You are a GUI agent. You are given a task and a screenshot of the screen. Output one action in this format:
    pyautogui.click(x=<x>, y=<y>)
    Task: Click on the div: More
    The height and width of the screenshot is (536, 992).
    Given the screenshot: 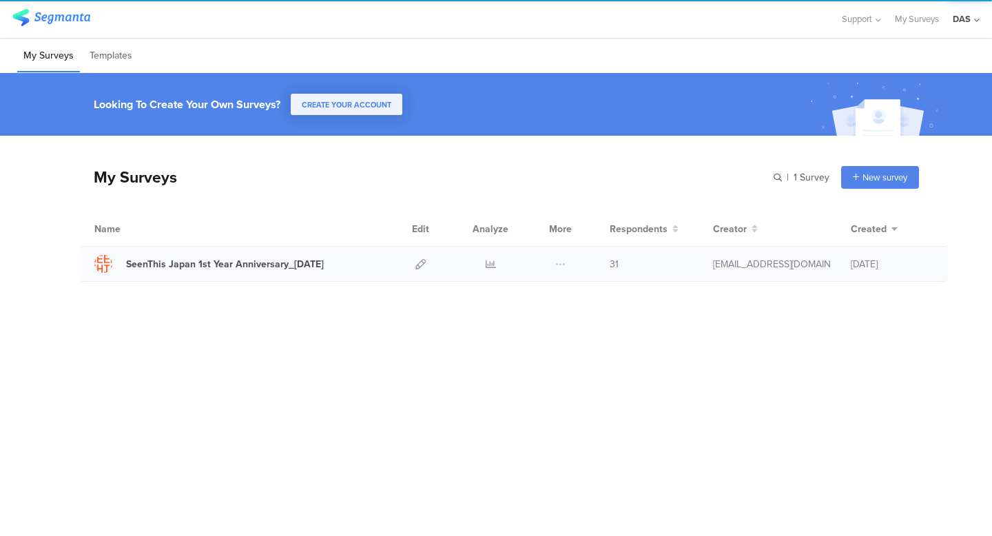 What is the action you would take?
    pyautogui.click(x=560, y=229)
    